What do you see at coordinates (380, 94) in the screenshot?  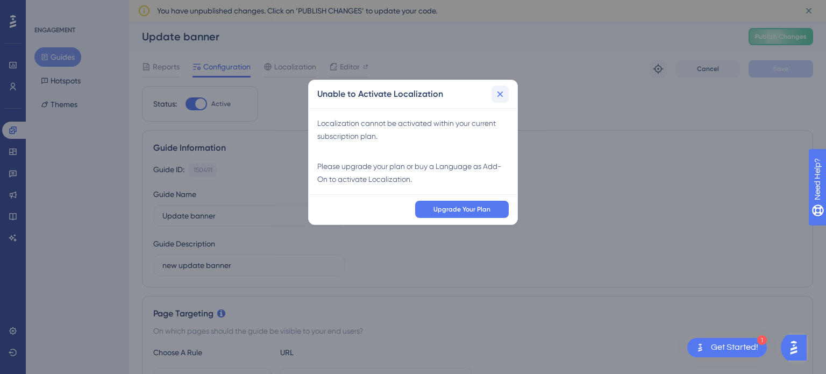 I see `h2: Unable to Activate Localization` at bounding box center [380, 94].